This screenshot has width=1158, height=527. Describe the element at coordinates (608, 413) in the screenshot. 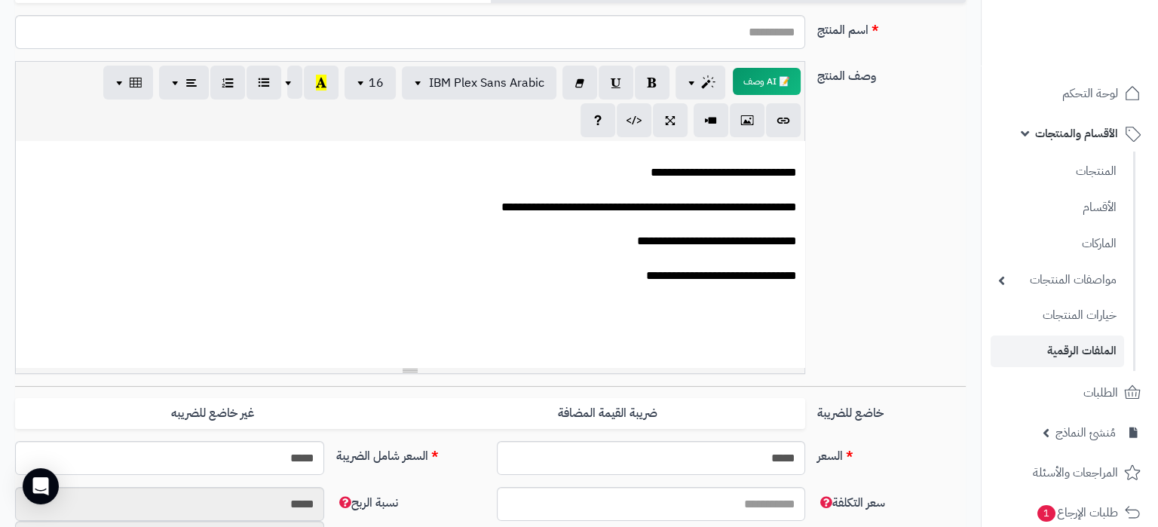

I see `label: ضريبة القيمة المضافة` at that location.